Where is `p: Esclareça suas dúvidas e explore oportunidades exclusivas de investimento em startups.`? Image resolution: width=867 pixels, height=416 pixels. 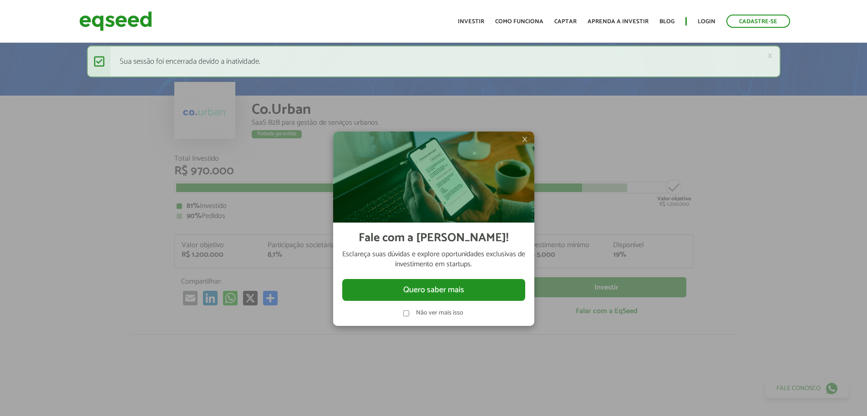
p: Esclareça suas dúvidas e explore oportunidades exclusivas de investimento em startups. is located at coordinates (434, 259).